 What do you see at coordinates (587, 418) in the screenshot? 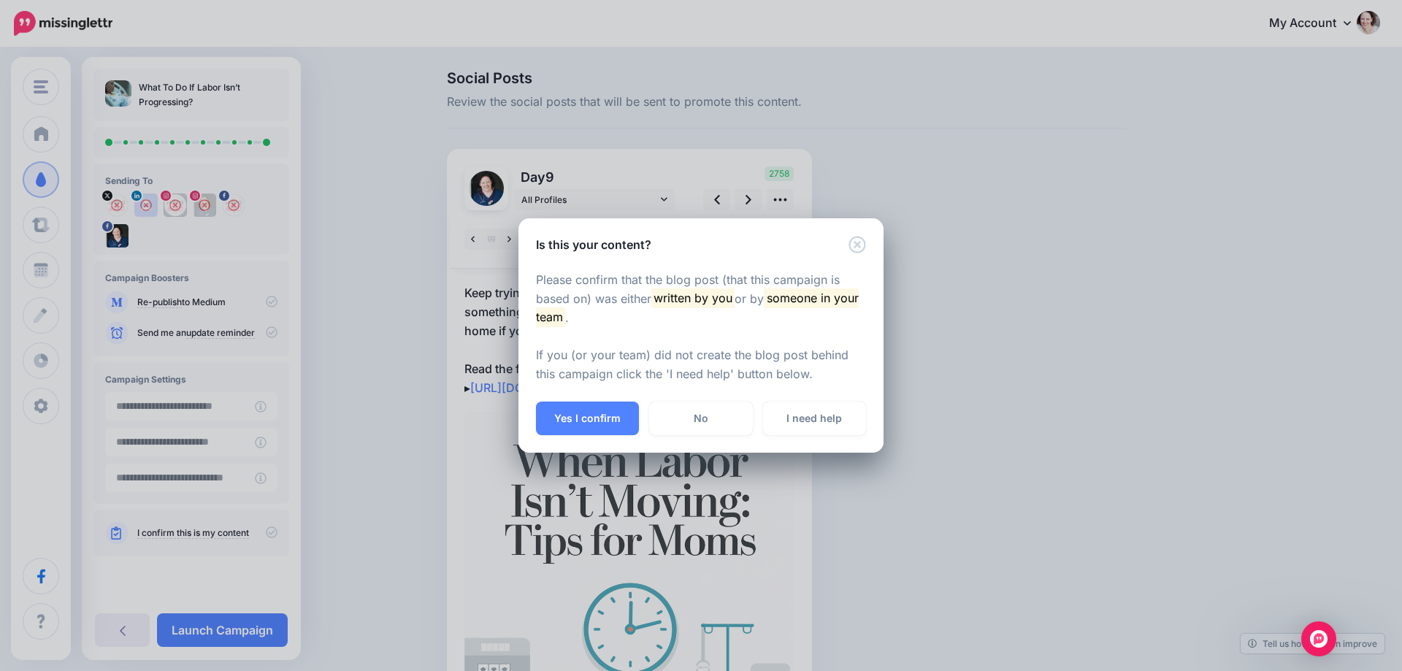
I see `button: Yes I confirm` at bounding box center [587, 418].